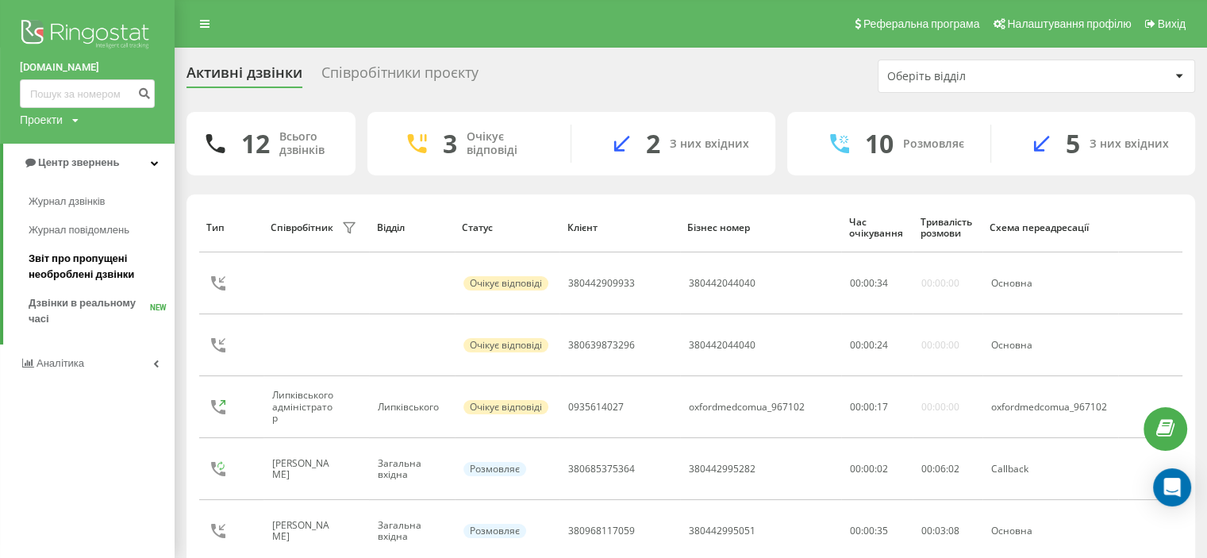 Image resolution: width=1207 pixels, height=558 pixels. What do you see at coordinates (400, 76) in the screenshot?
I see `div: Співробітники проєкту` at bounding box center [400, 76].